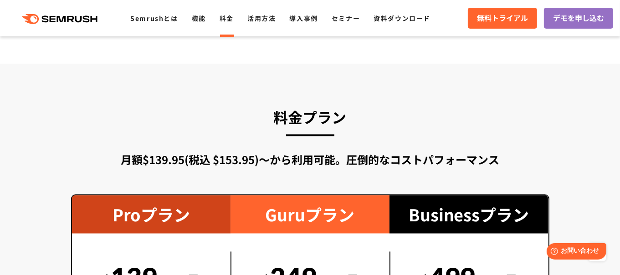  I want to click on a: 料金, so click(226, 18).